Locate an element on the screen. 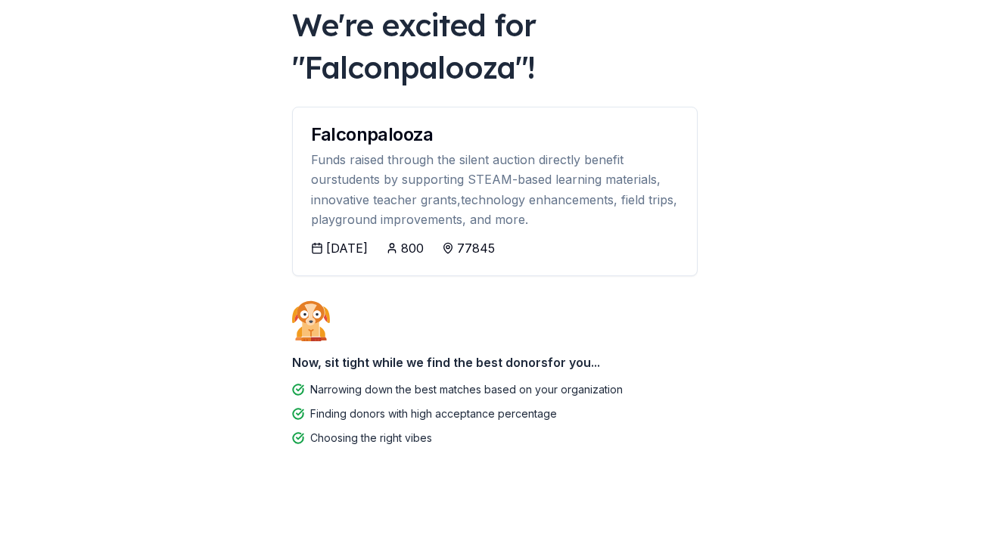  div: We're excited for " Falconpalooza "! is located at coordinates (495, 46).